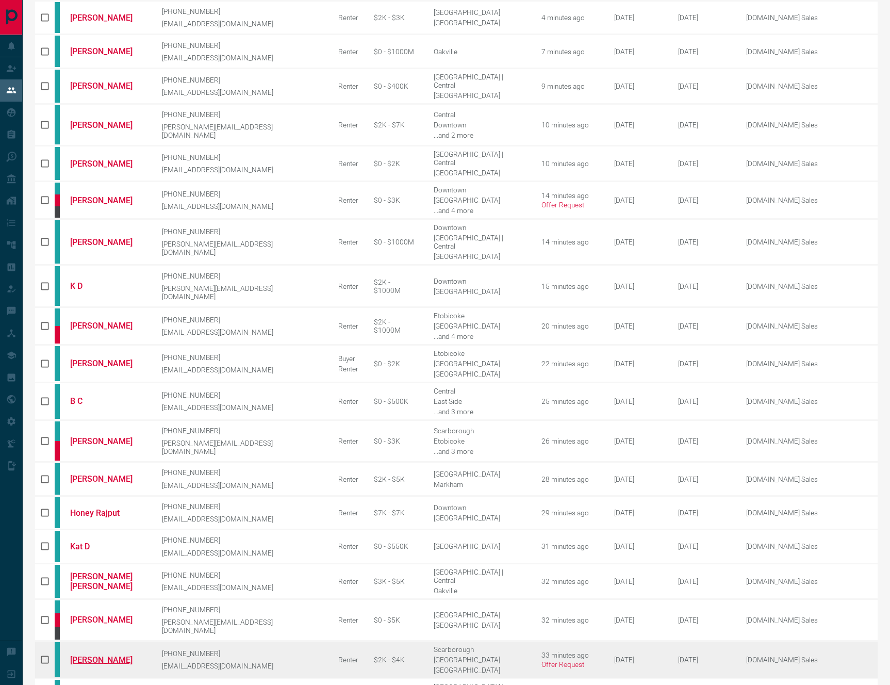  Describe the element at coordinates (639, 326) in the screenshot. I see `div: July 3rd 2021, 1:17:47 PM` at that location.